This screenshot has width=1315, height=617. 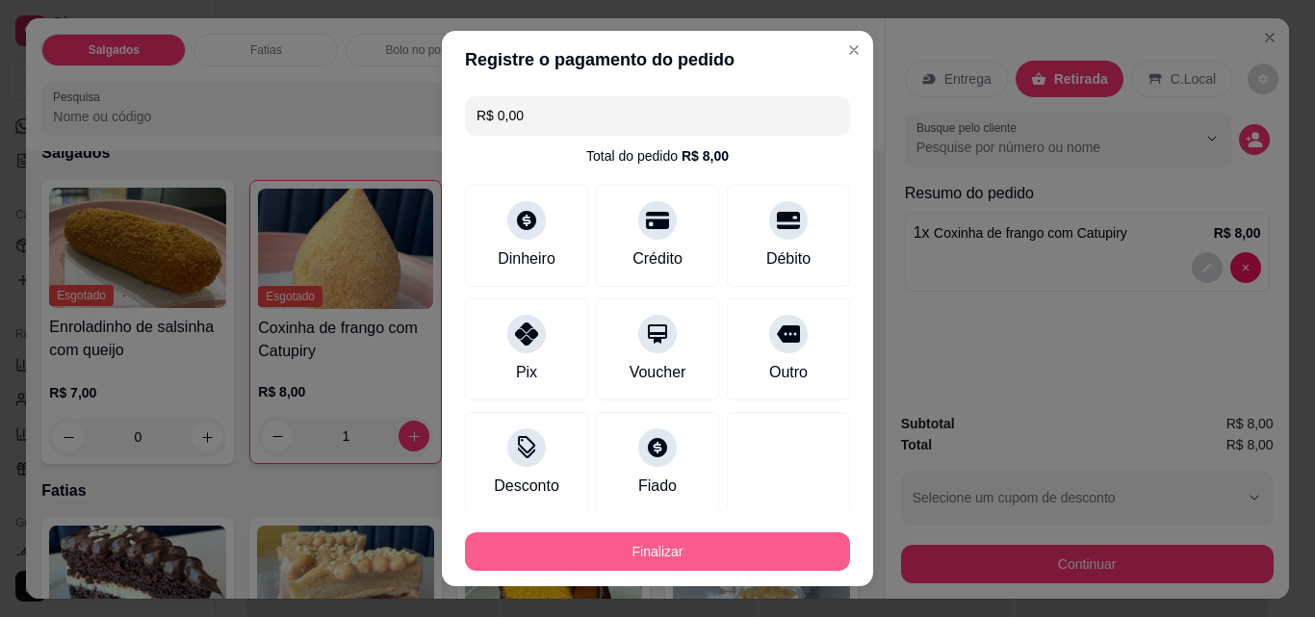 I want to click on div: Outro, so click(x=789, y=373).